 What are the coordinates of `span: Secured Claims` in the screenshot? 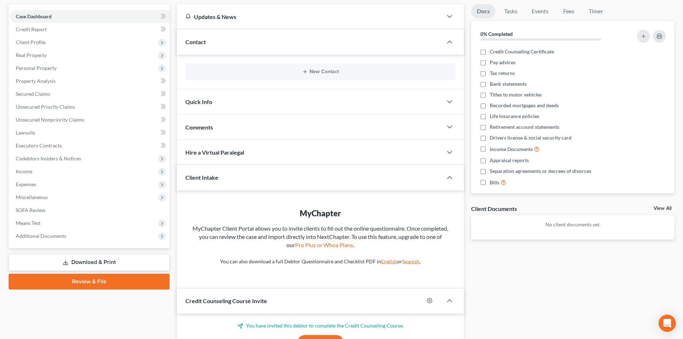 It's located at (33, 94).